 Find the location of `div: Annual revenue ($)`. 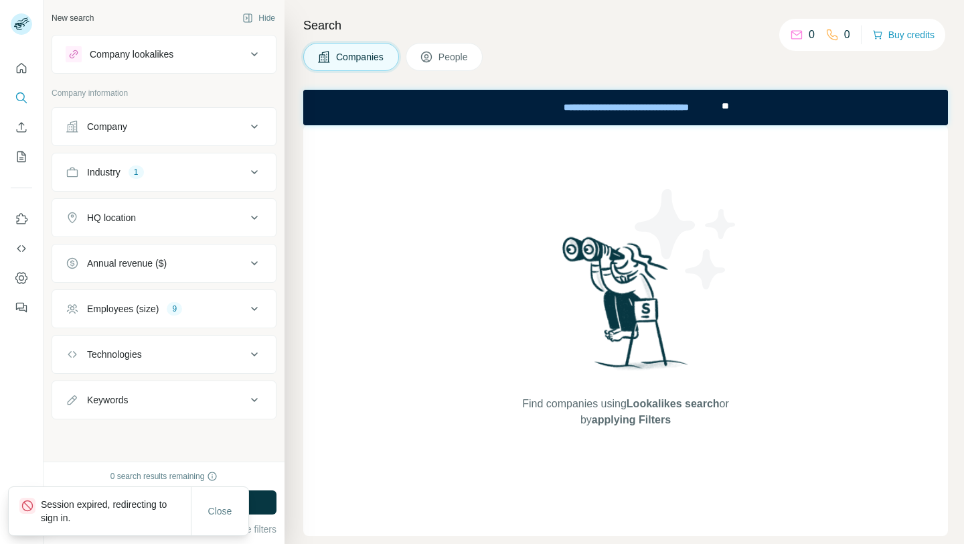

div: Annual revenue ($) is located at coordinates (127, 263).